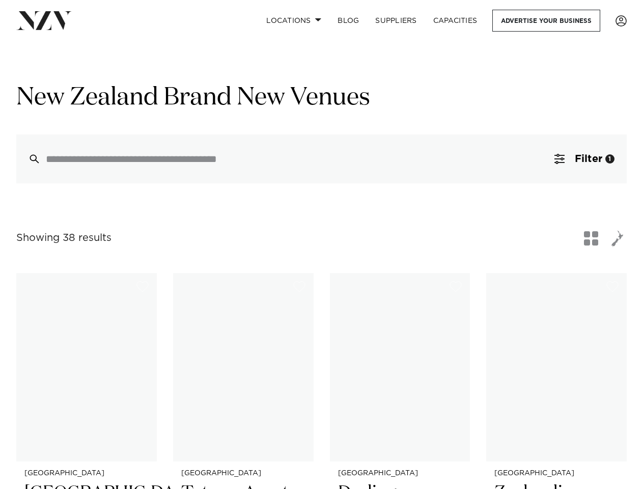 The image size is (643, 489). I want to click on a: BLOG, so click(348, 20).